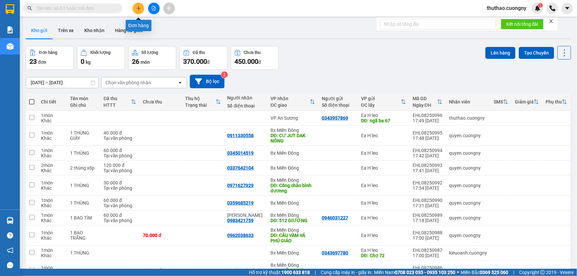 The width and height of the screenshot is (577, 276). What do you see at coordinates (241, 235) in the screenshot?
I see `div: 0962038633` at bounding box center [241, 235].